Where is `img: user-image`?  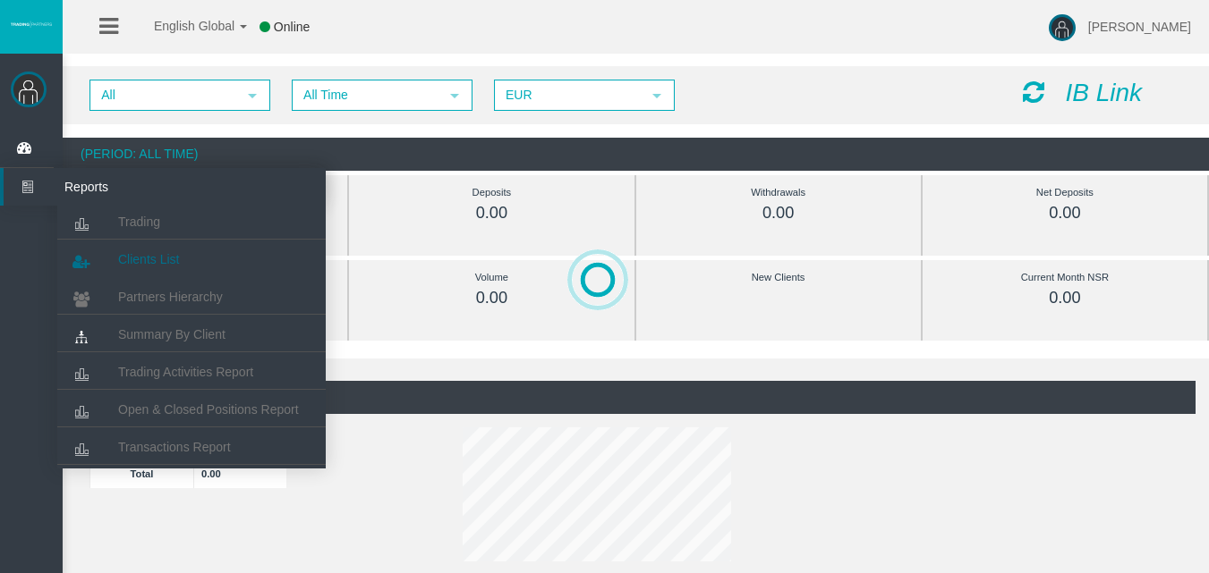 img: user-image is located at coordinates (1062, 28).